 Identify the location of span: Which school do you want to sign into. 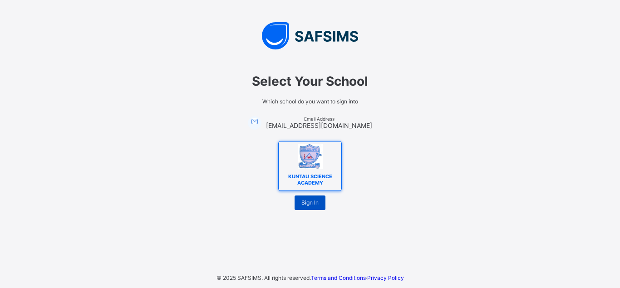
(310, 101).